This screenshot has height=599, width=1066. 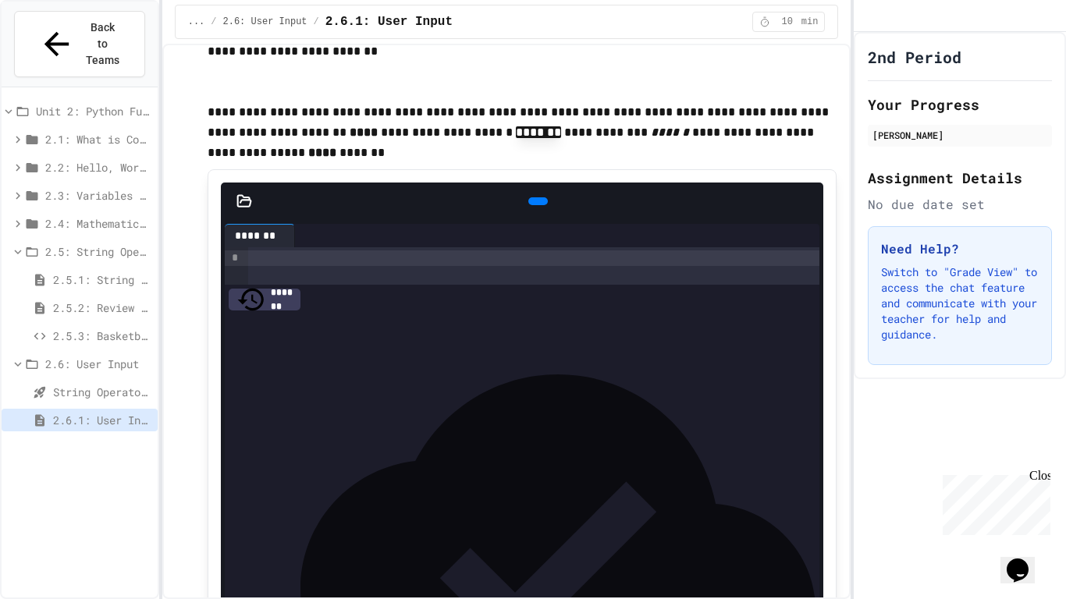 I want to click on div: Chat with us now!Close, so click(x=57, y=52).